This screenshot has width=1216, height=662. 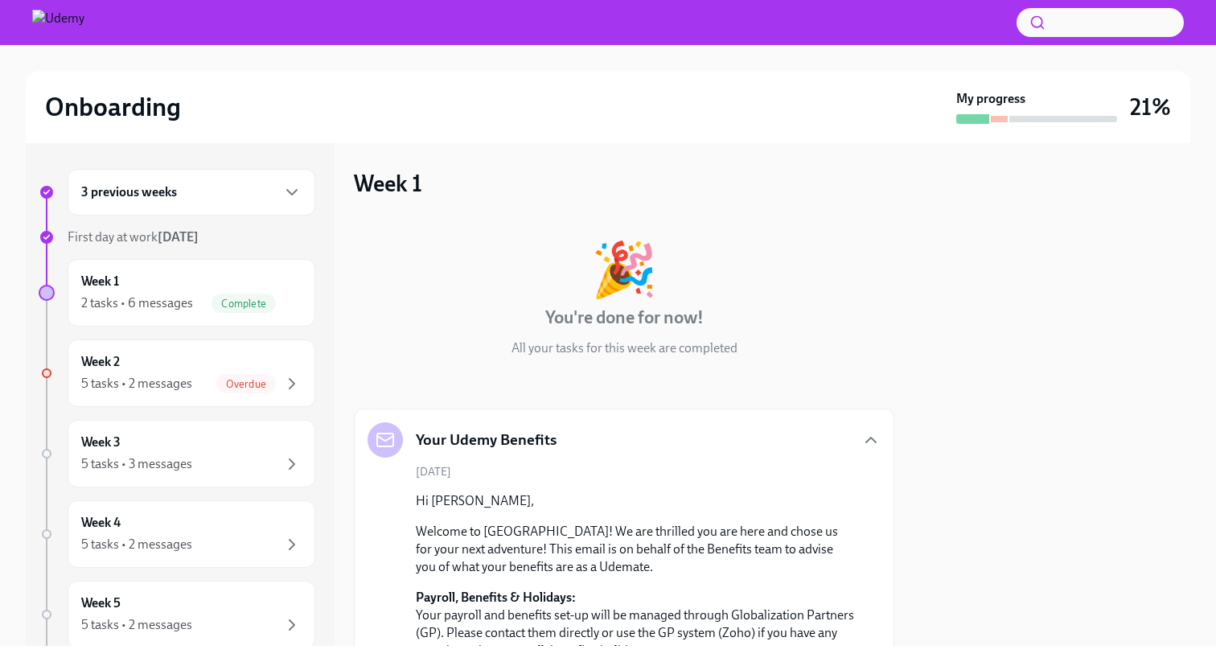 I want to click on span: Complete, so click(x=244, y=303).